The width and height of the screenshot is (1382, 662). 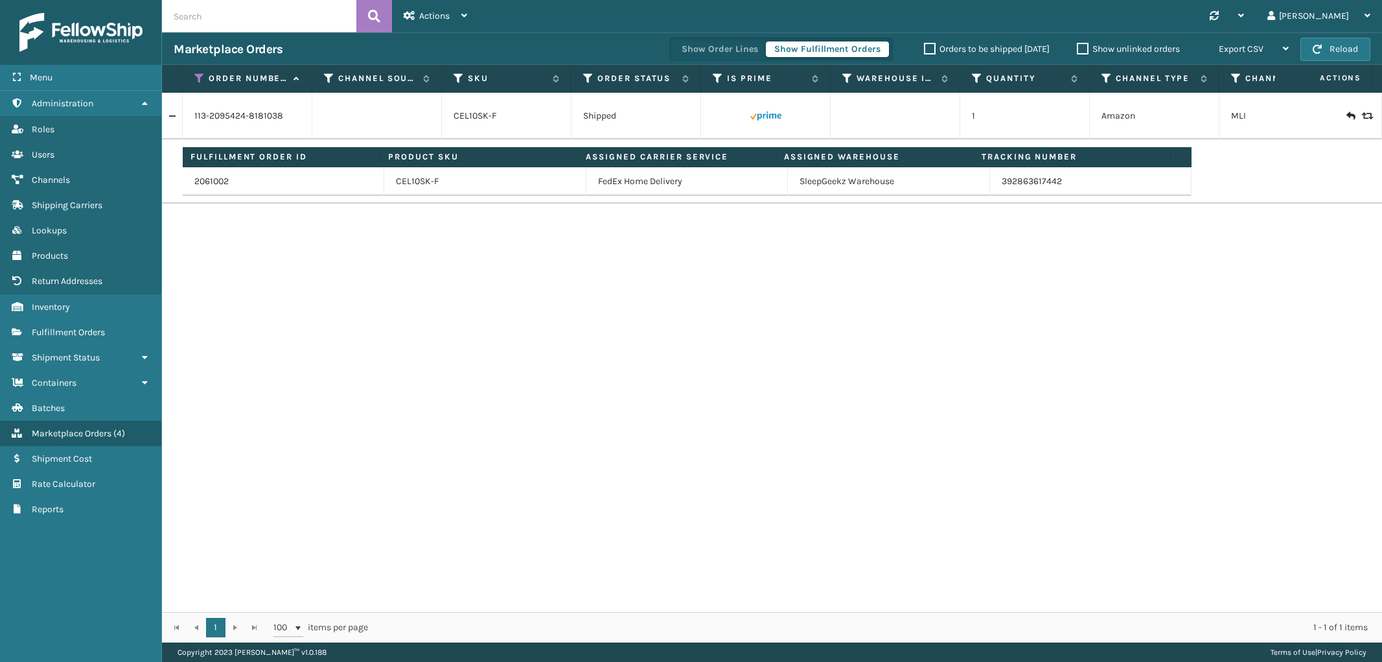 What do you see at coordinates (211, 181) in the screenshot?
I see `a: 2061002` at bounding box center [211, 181].